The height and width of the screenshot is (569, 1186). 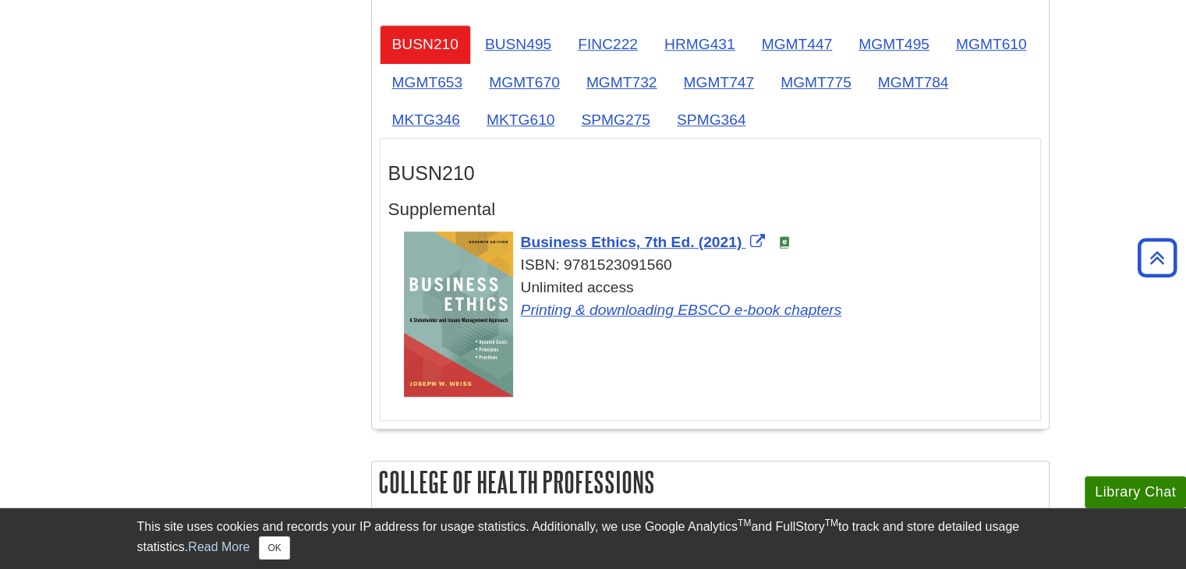 I want to click on a: Read More, so click(x=218, y=546).